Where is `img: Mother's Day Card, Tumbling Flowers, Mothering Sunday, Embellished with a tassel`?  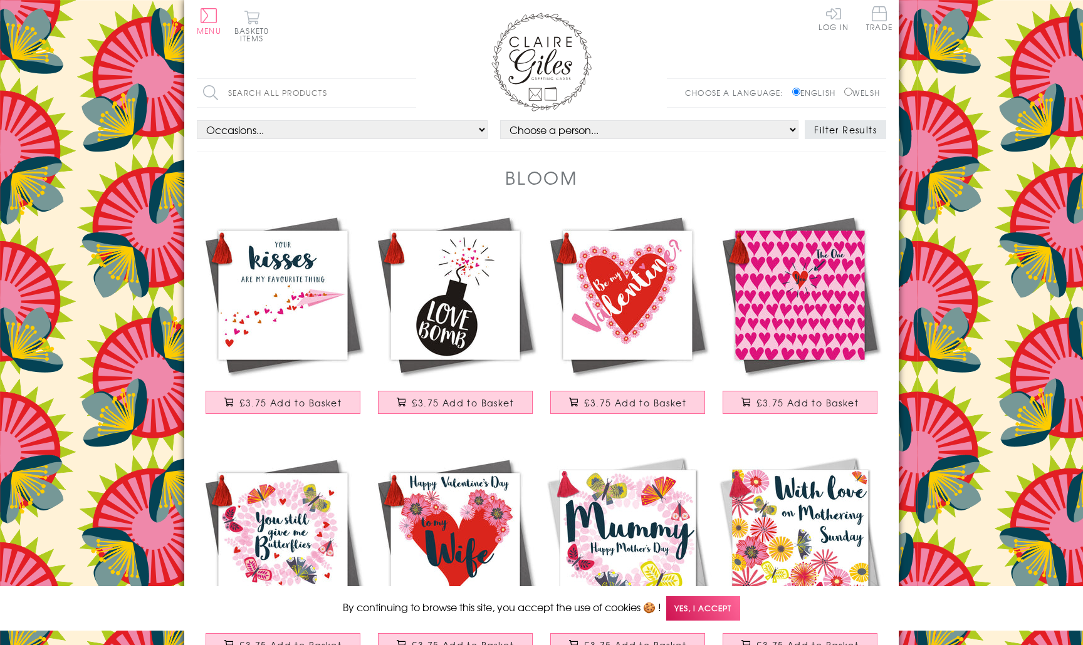
img: Mother's Day Card, Tumbling Flowers, Mothering Sunday, Embellished with a tassel is located at coordinates (799, 538).